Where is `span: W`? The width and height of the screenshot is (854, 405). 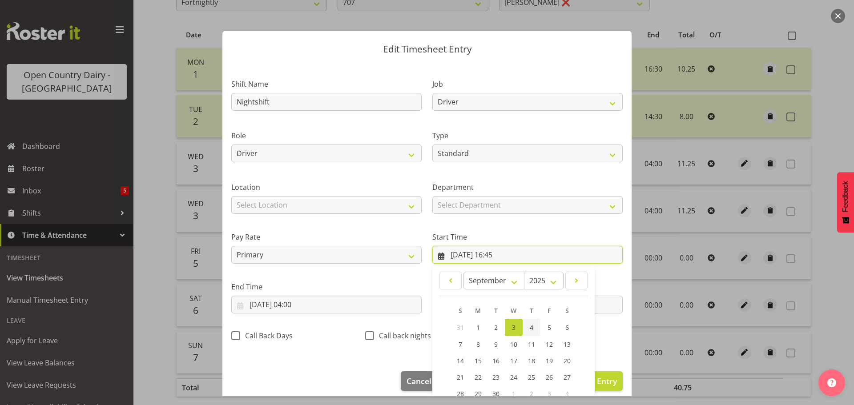
span: W is located at coordinates (513, 310).